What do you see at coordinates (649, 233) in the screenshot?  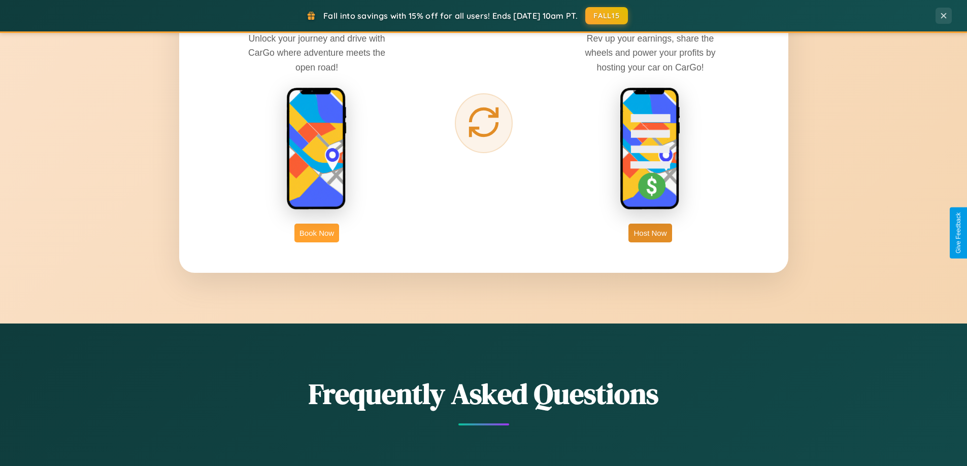 I see `button: Host Now` at bounding box center [649, 233].